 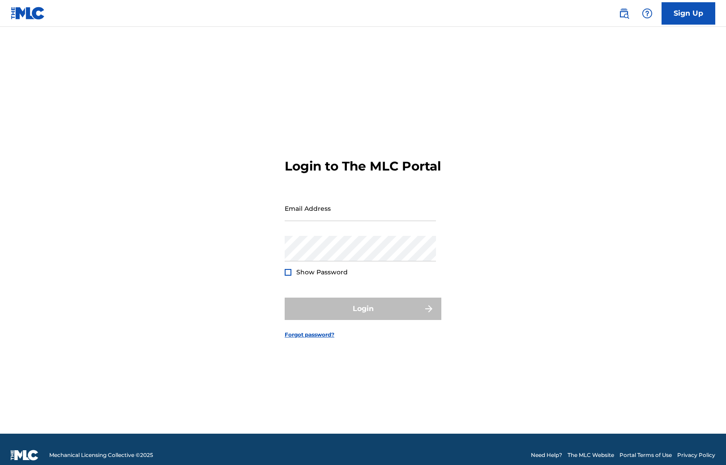 I want to click on img: search, so click(x=624, y=13).